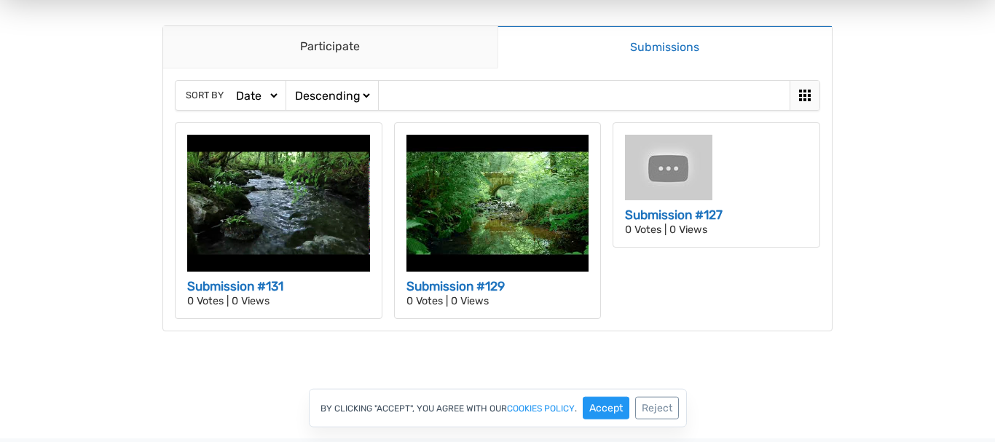 This screenshot has height=442, width=995. Describe the element at coordinates (205, 98) in the screenshot. I see `span: Sort by` at that location.